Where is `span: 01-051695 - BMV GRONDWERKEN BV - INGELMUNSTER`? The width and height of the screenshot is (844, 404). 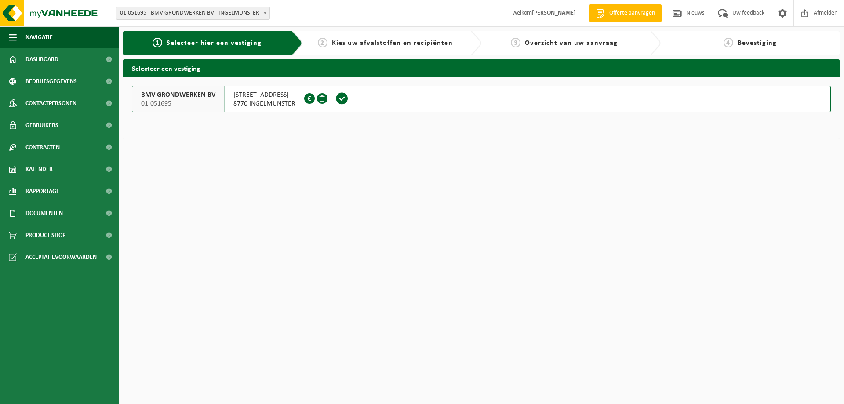 span: 01-051695 - BMV GRONDWERKEN BV - INGELMUNSTER is located at coordinates (193, 13).